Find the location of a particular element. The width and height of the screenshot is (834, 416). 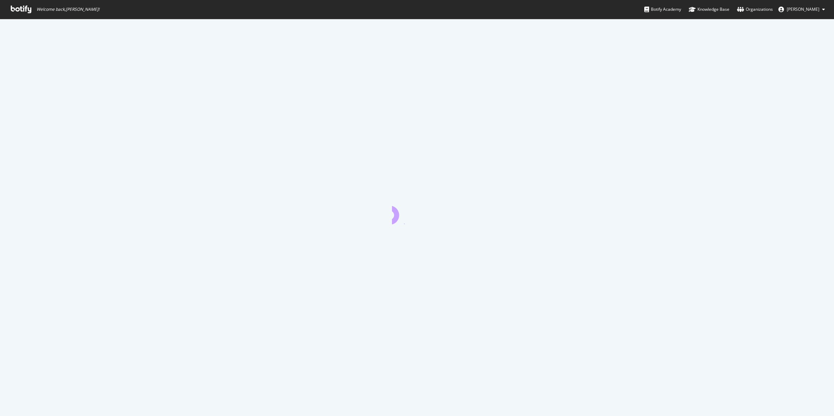

span: Brendan O'Connell is located at coordinates (803, 9).